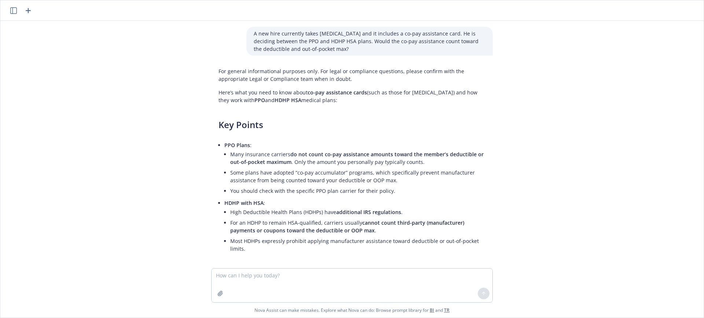  I want to click on h3: Key Points, so click(352, 125).